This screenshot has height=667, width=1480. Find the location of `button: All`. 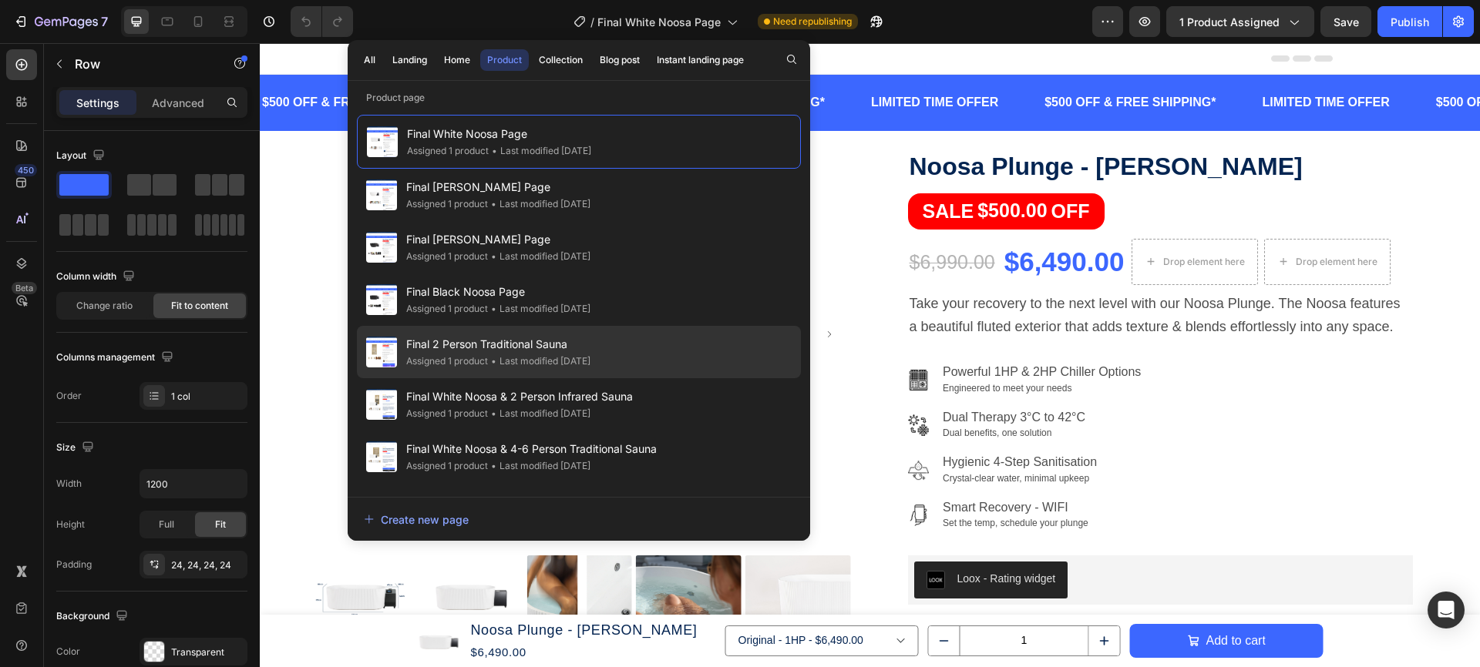

button: All is located at coordinates (369, 60).